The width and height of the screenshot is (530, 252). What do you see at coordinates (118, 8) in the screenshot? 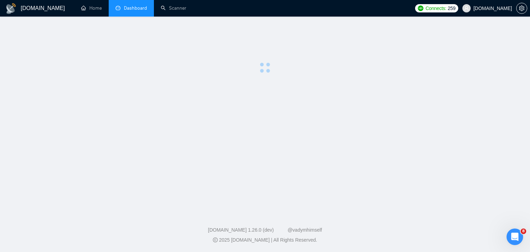
I see `span: dashboard` at bounding box center [118, 8].